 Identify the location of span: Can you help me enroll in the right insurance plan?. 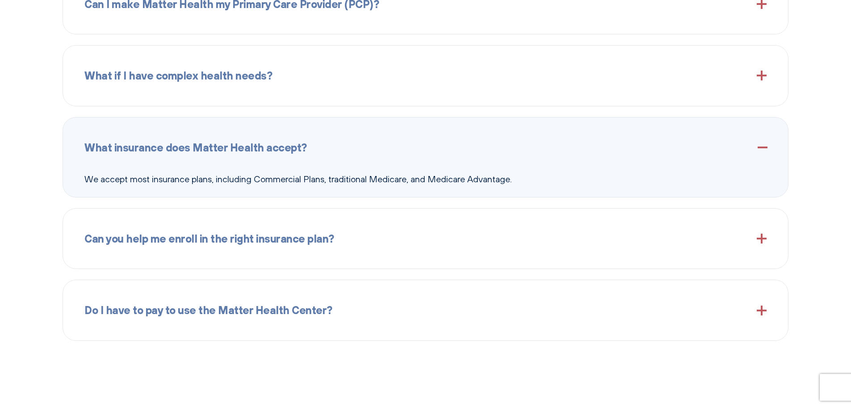
(209, 239).